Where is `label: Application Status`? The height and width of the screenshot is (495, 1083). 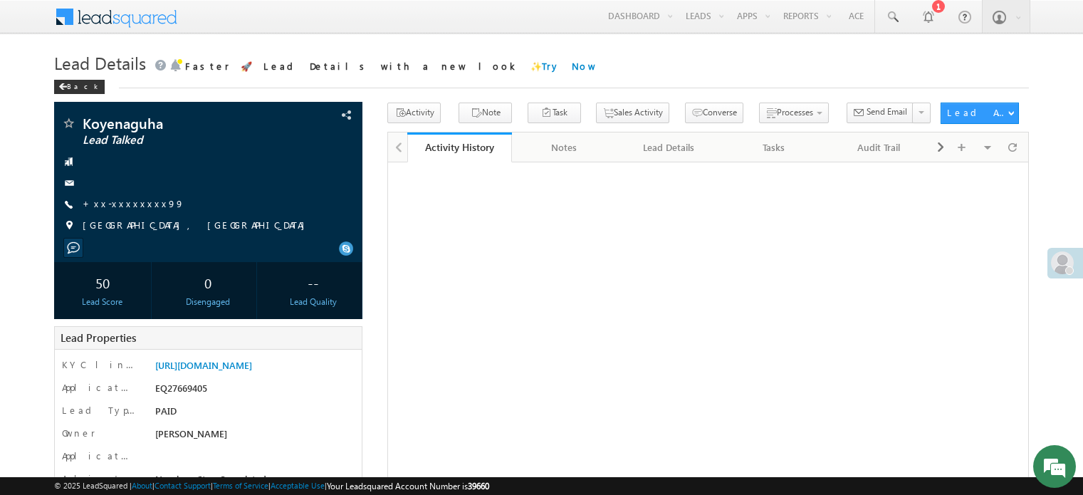
label: Application Status is located at coordinates (99, 456).